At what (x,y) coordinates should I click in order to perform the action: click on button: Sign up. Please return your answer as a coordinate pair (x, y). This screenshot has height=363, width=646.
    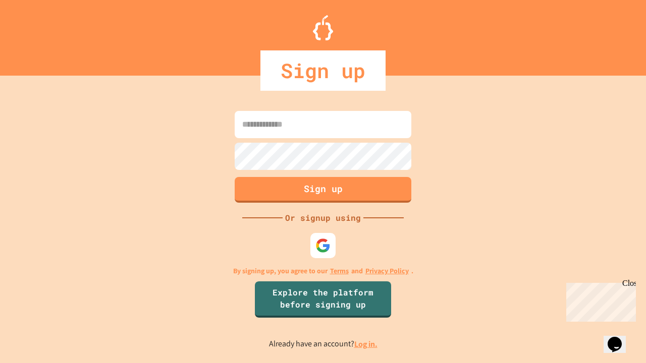
    Looking at the image, I should click on (323, 190).